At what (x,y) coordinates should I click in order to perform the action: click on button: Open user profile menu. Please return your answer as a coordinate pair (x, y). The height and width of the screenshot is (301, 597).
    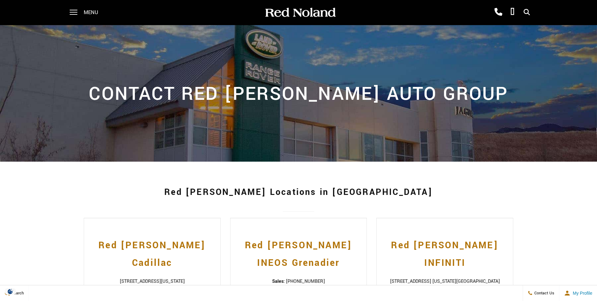
    Looking at the image, I should click on (578, 293).